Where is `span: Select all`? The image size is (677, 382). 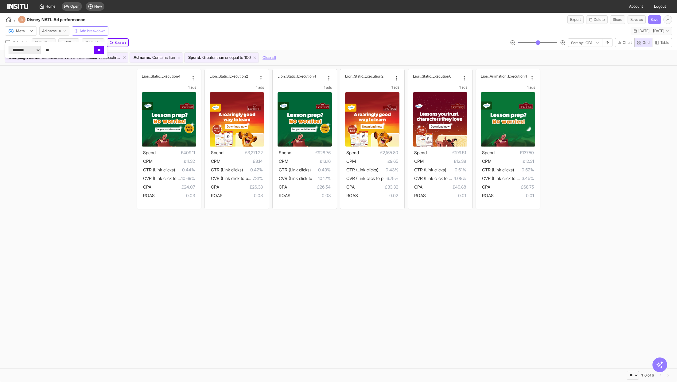 span: Select all is located at coordinates (21, 42).